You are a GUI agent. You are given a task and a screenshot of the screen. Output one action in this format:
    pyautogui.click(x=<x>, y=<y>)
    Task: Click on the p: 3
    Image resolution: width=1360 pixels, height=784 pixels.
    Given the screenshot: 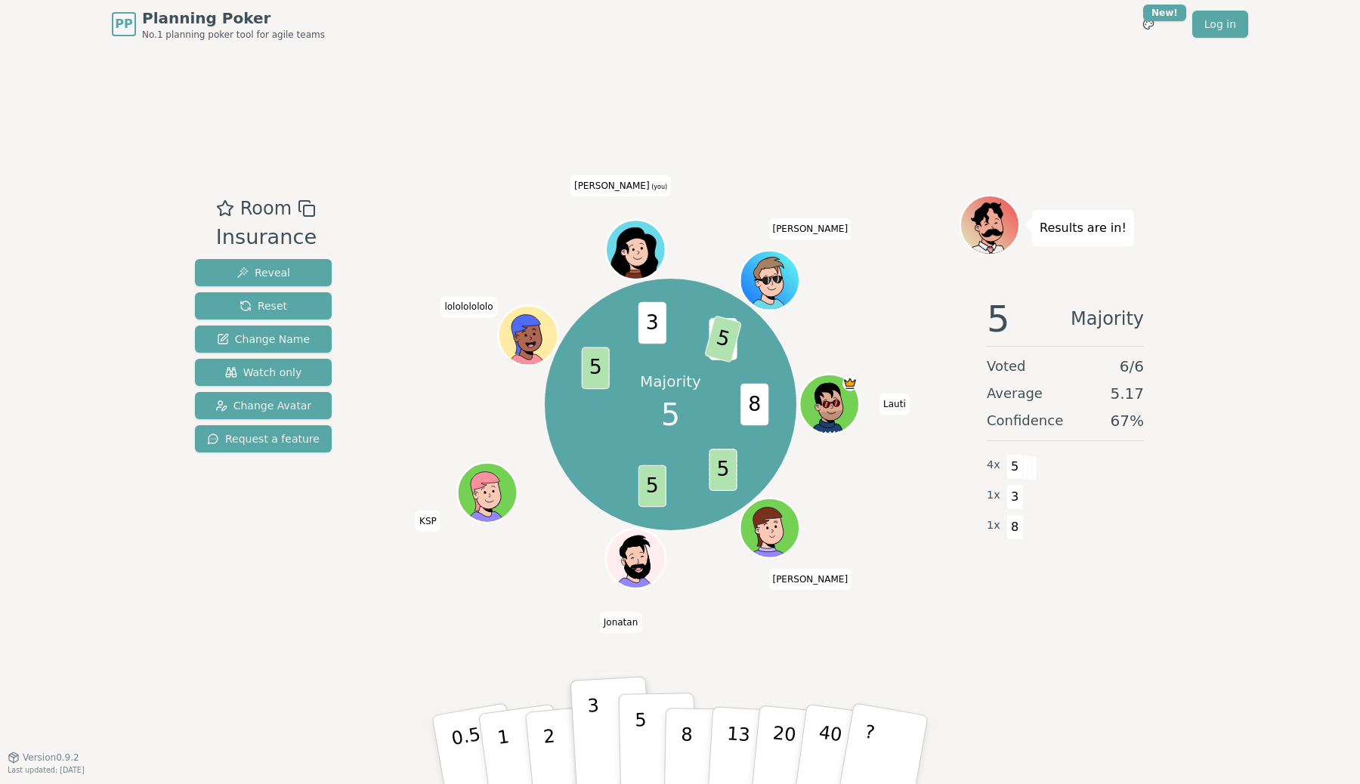 What is the action you would take?
    pyautogui.click(x=595, y=736)
    